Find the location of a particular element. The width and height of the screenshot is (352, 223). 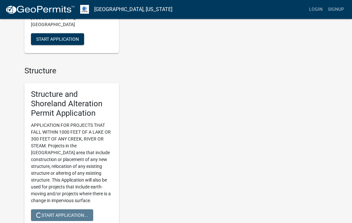

h5: Structure and Shoreland Alteration Permit Application is located at coordinates (72, 104).